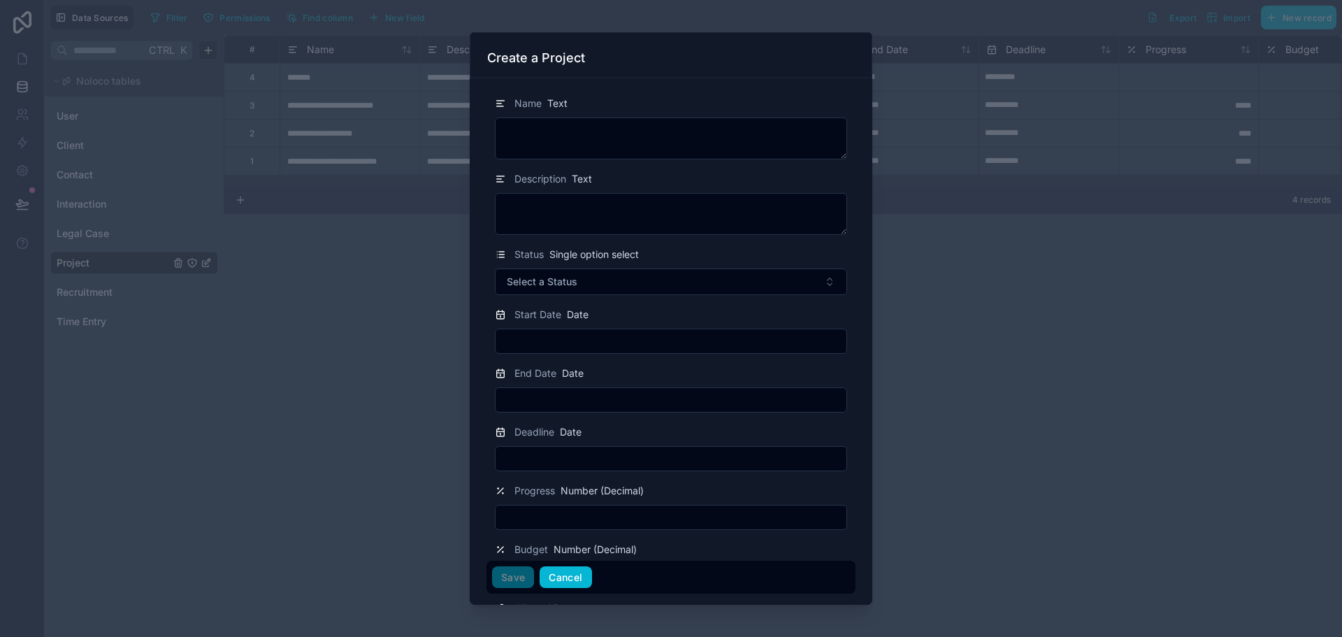  I want to click on span: Name, so click(528, 103).